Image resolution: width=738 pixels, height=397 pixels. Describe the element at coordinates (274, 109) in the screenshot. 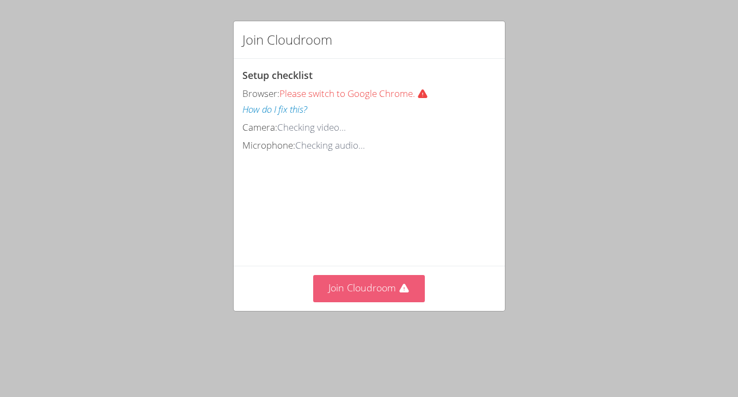

I see `button: How do I fix this?` at that location.